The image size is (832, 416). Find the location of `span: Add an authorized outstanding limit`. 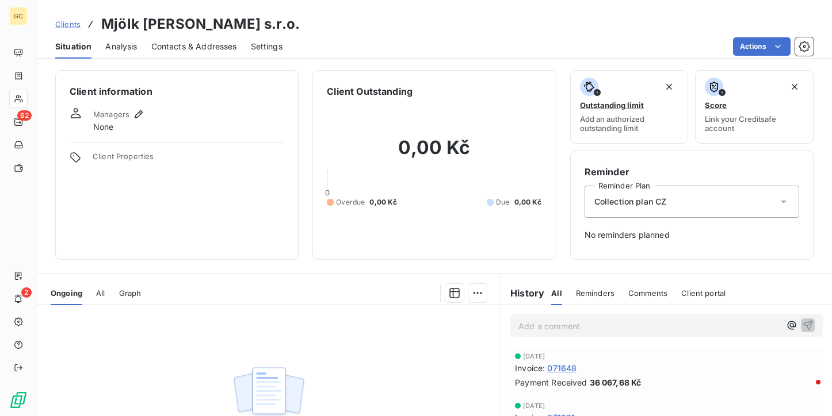

span: Add an authorized outstanding limit is located at coordinates (629, 124).